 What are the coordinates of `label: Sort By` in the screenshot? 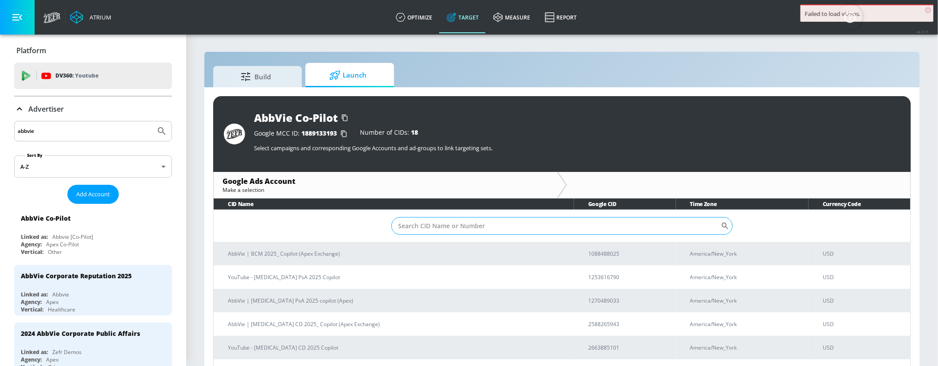 It's located at (35, 155).